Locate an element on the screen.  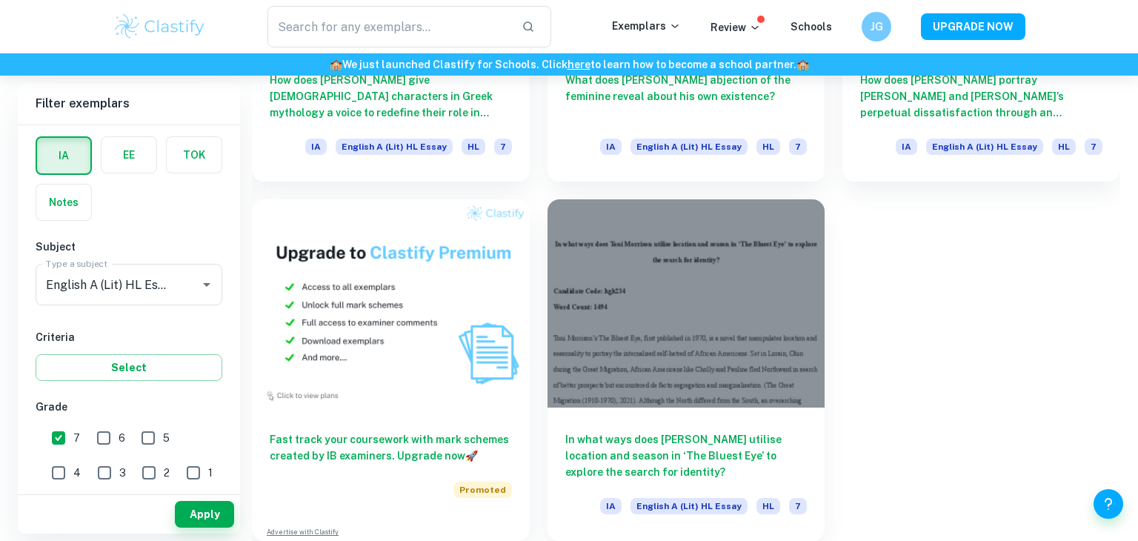
a: Schools is located at coordinates (812, 27).